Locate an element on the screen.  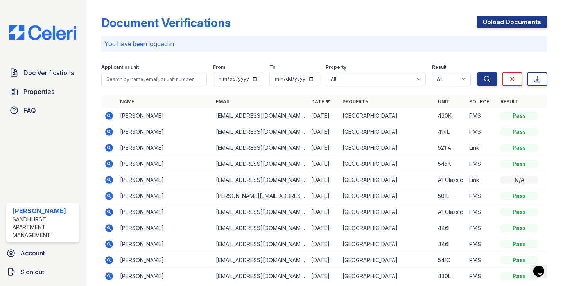
label: Result is located at coordinates (439, 67).